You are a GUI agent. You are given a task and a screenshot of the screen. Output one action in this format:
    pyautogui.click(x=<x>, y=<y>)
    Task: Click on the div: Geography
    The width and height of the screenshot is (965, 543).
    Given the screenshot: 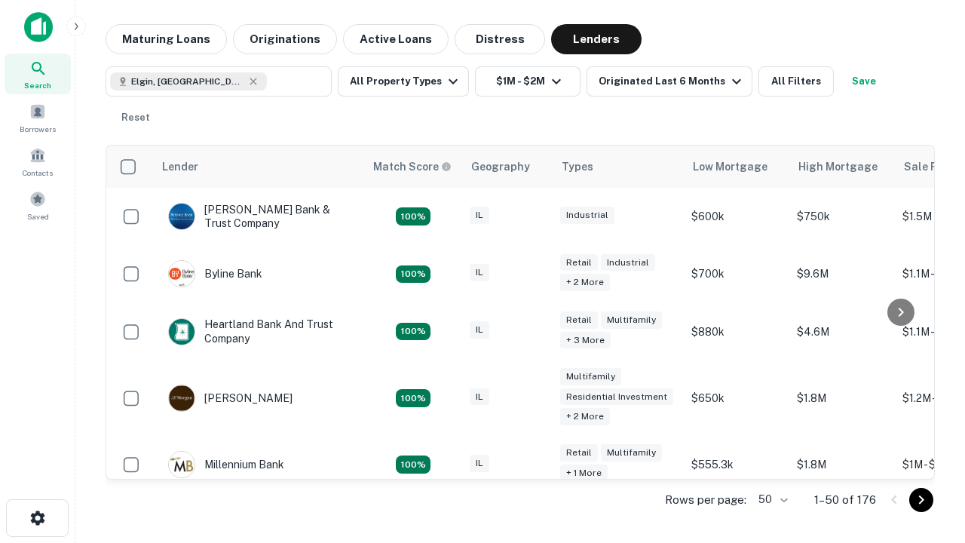 What is the action you would take?
    pyautogui.click(x=501, y=167)
    